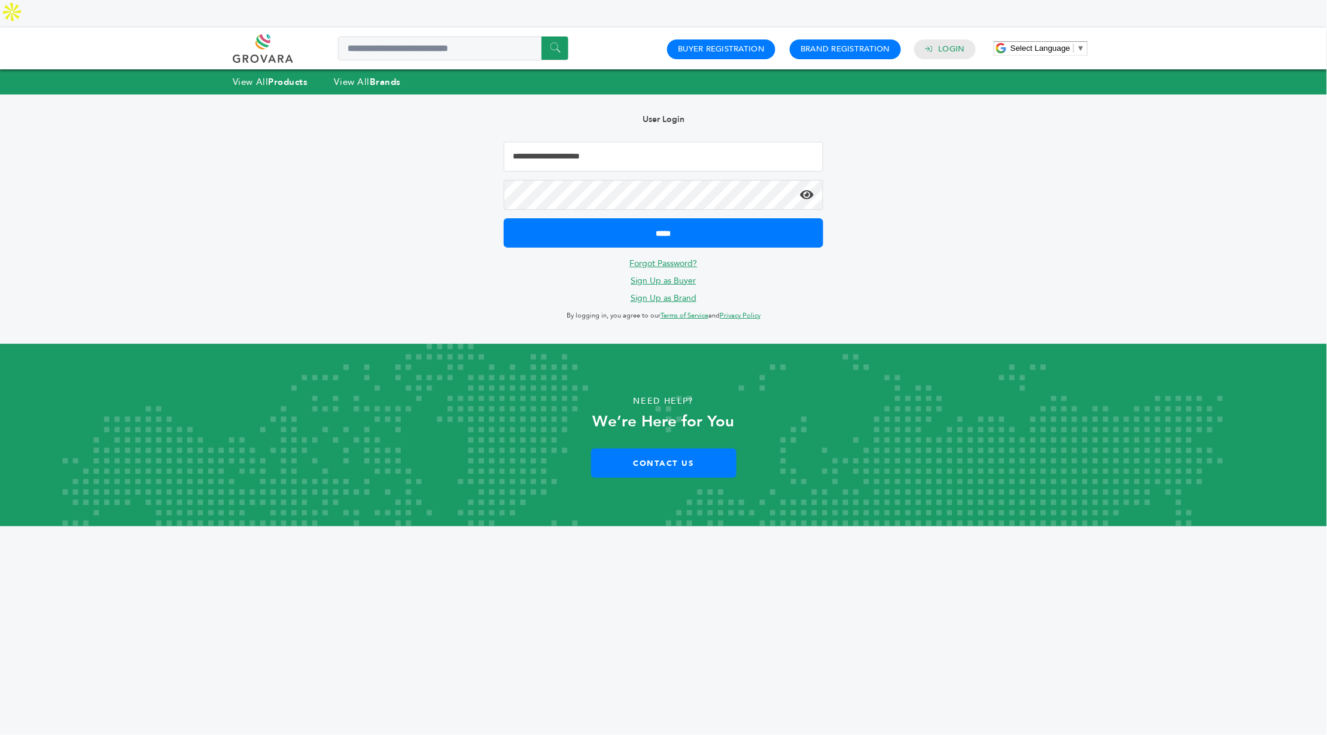 The image size is (1327, 735). What do you see at coordinates (385, 82) in the screenshot?
I see `strong: Brands` at bounding box center [385, 82].